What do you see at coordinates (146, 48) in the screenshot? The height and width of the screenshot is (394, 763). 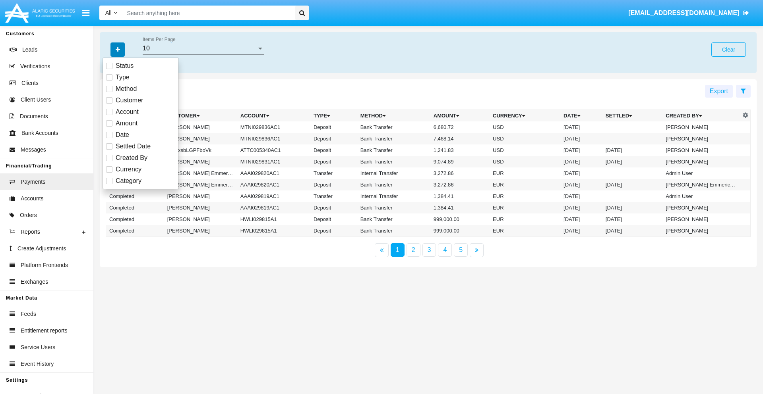 I see `span: 10` at bounding box center [146, 48].